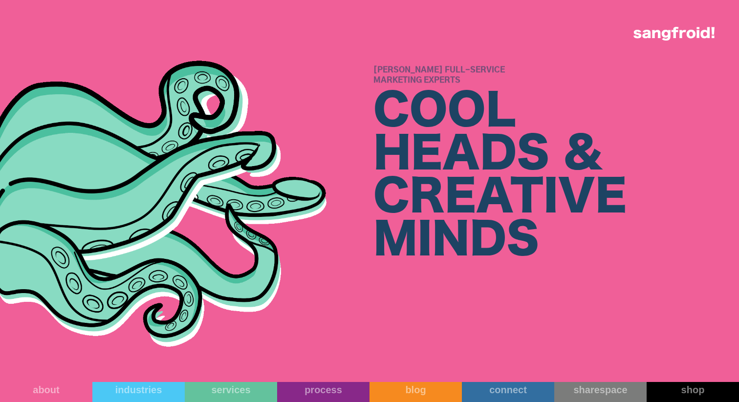  Describe the element at coordinates (693, 392) in the screenshot. I see `a: shop` at that location.